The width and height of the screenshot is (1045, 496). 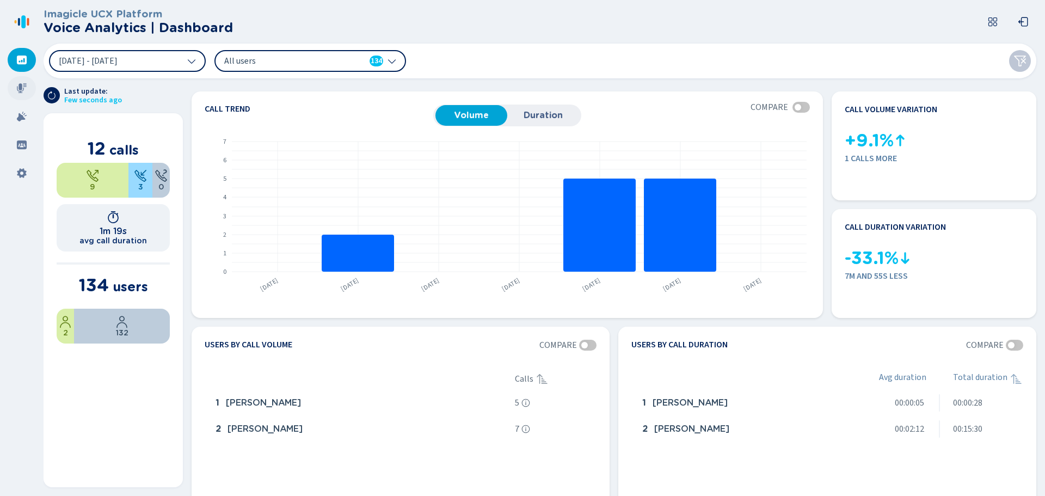 What do you see at coordinates (517, 429) in the screenshot?
I see `span: 7` at bounding box center [517, 429].